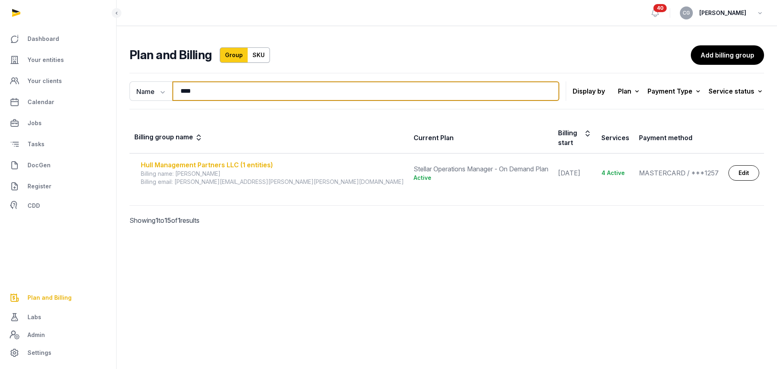 This screenshot has width=777, height=369. I want to click on div: Billing start, so click(575, 138).